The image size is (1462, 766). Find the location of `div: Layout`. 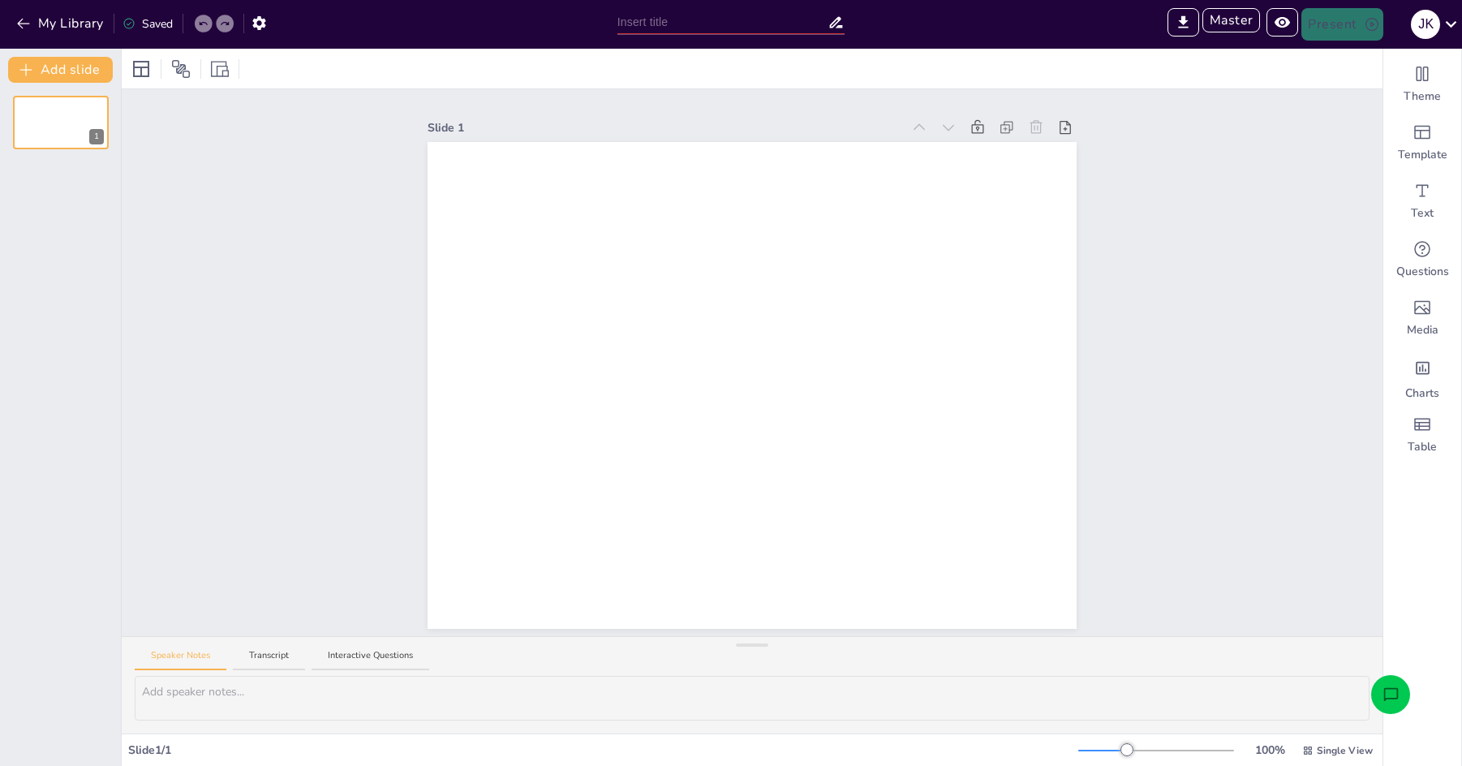

div: Layout is located at coordinates (141, 69).